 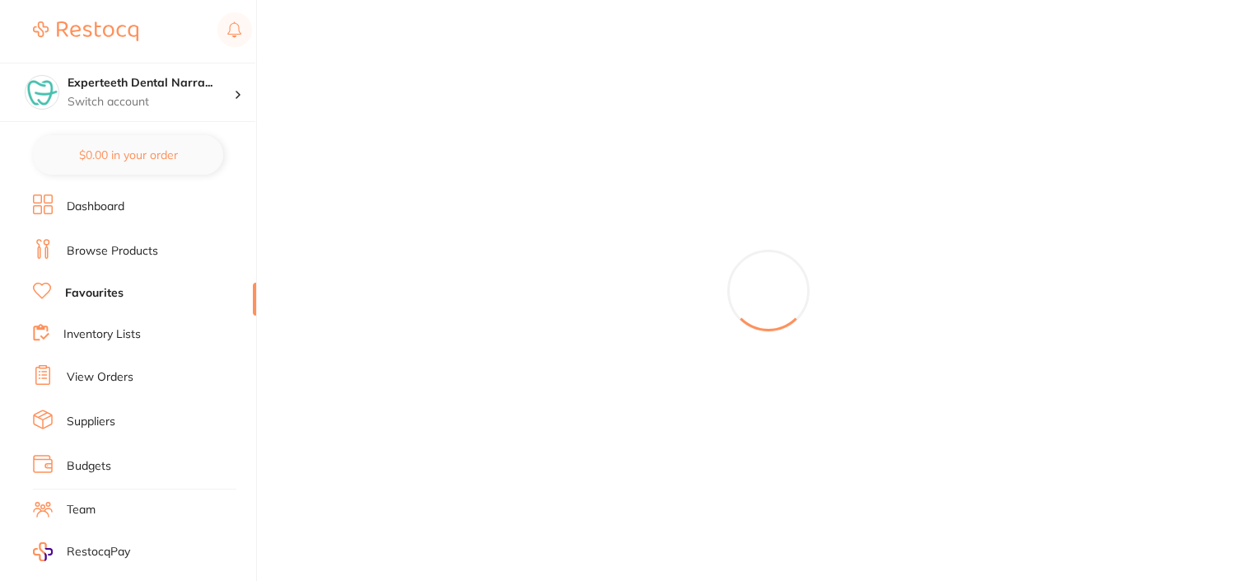 What do you see at coordinates (112, 251) in the screenshot?
I see `a: Browse Products` at bounding box center [112, 251].